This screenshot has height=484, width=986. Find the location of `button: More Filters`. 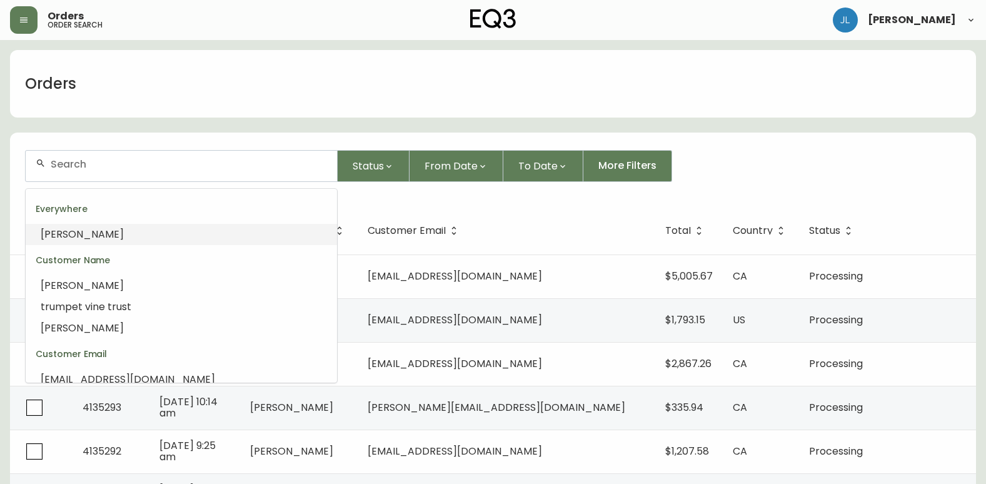

button: More Filters is located at coordinates (628, 166).